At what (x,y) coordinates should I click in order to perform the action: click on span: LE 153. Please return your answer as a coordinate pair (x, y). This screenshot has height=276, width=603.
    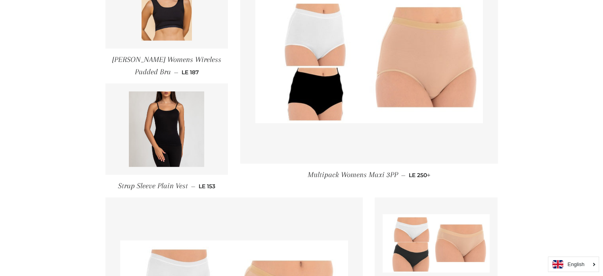
    Looking at the image, I should click on (207, 186).